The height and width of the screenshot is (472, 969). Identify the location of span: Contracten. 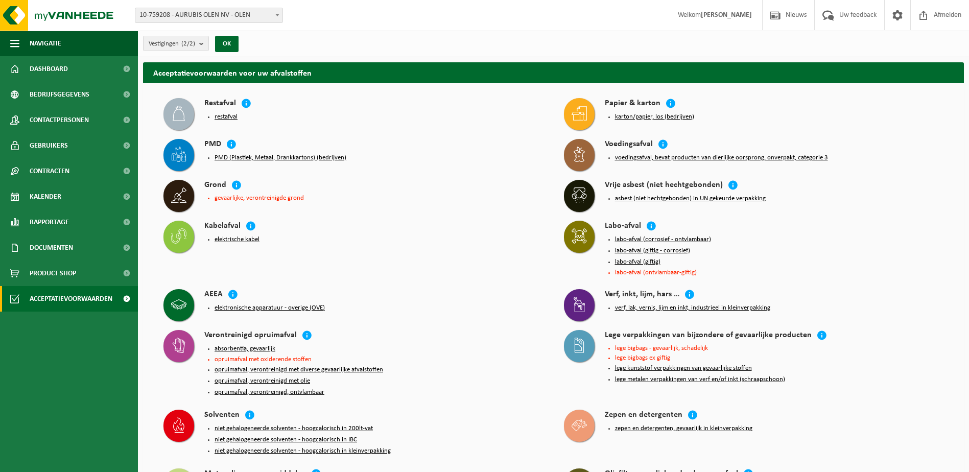
(50, 171).